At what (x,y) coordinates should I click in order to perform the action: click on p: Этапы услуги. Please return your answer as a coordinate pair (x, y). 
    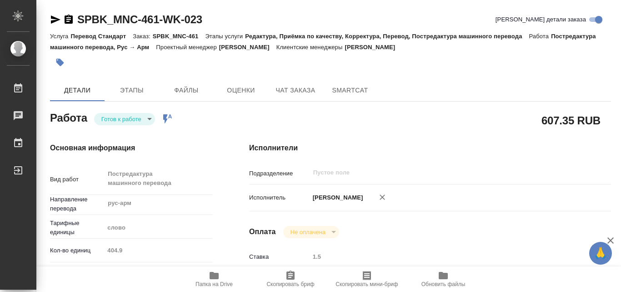
    Looking at the image, I should click on (225, 36).